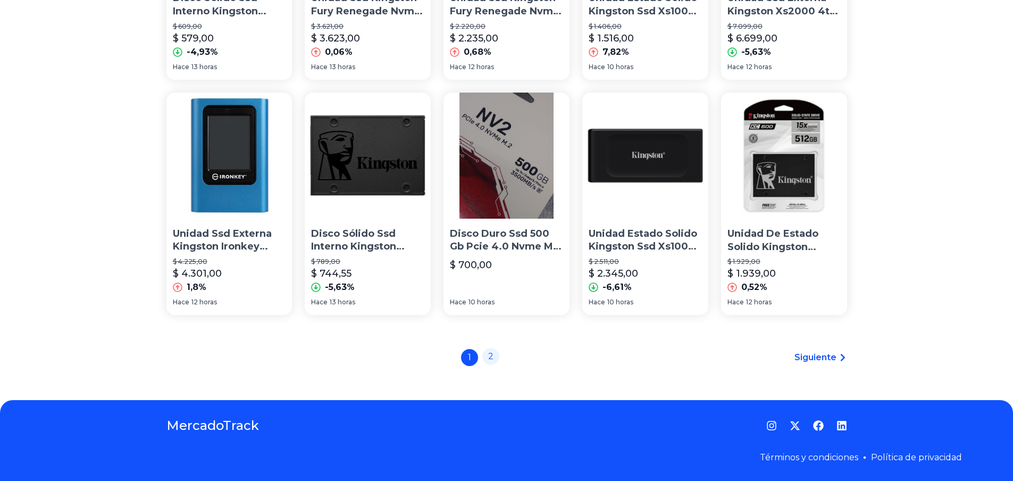 The image size is (1013, 481). I want to click on img: Unidad Estado Solido Kingston Ssd Xs1000 Externo 2tb Usb 3.2, so click(645, 155).